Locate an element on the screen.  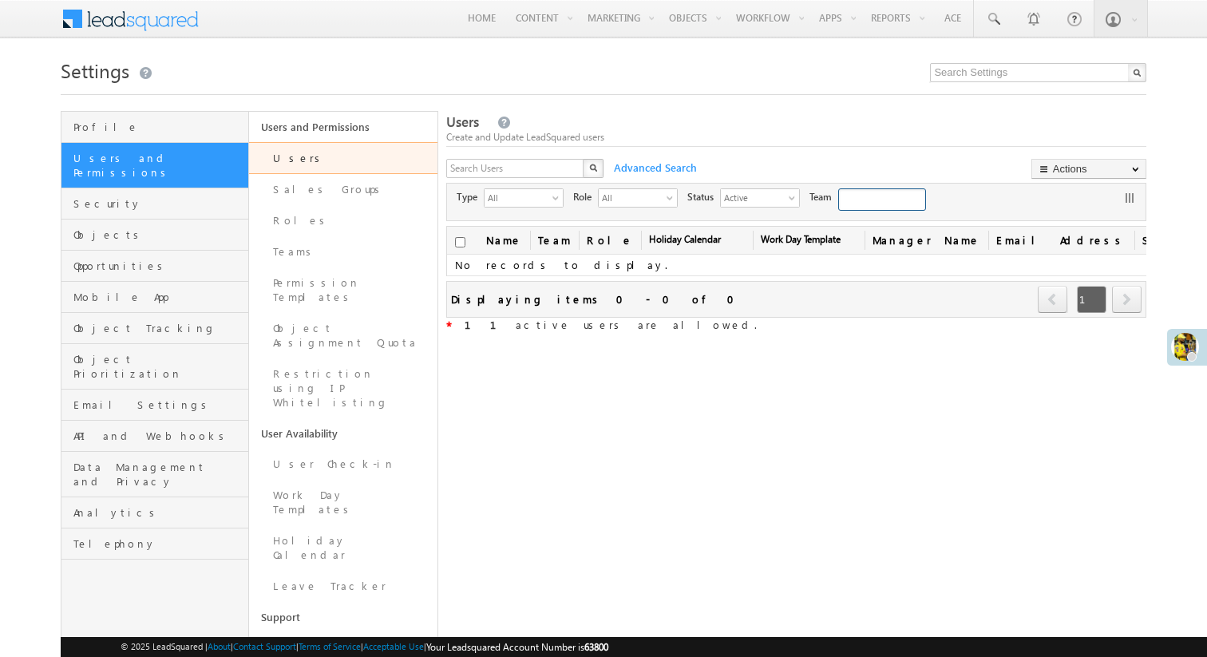
span: Role is located at coordinates (585, 197).